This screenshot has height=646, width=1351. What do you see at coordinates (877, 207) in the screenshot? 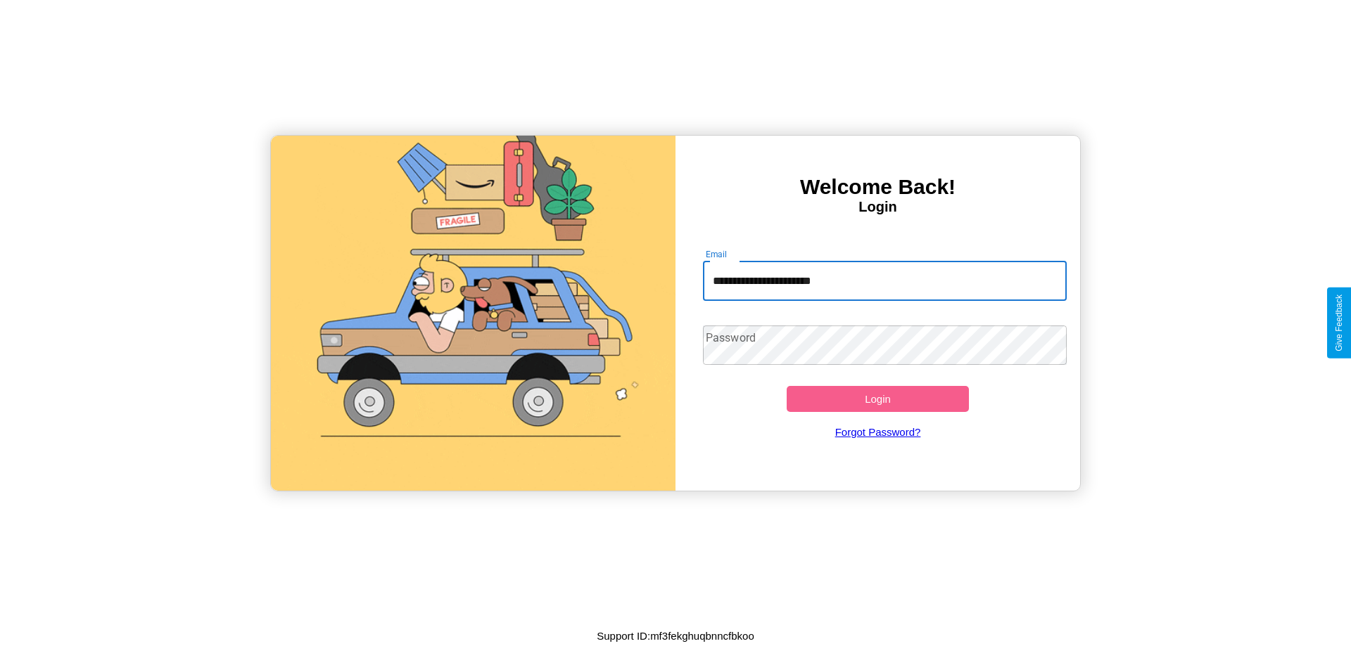
I see `h4: Login` at bounding box center [877, 207].